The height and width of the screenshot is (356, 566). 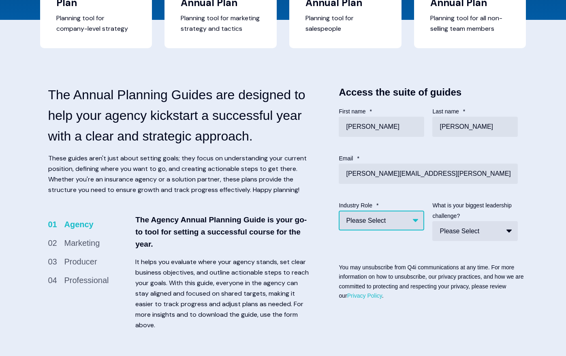 I want to click on span: Planning tool for salespeople, so click(x=345, y=21).